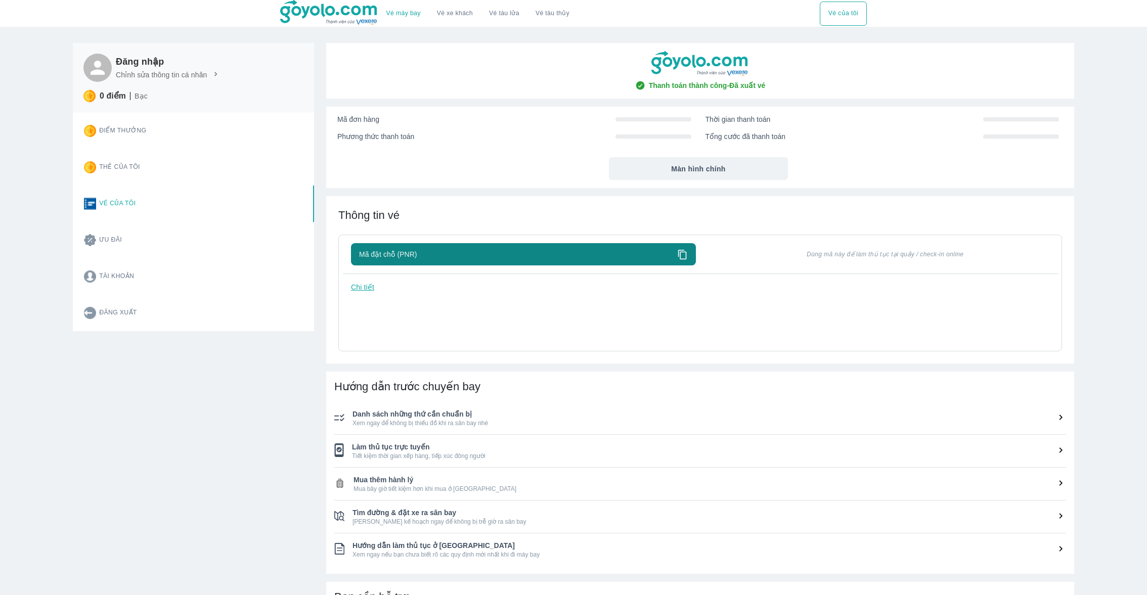  What do you see at coordinates (710, 480) in the screenshot?
I see `span: Mua thêm hành lý` at bounding box center [710, 480].